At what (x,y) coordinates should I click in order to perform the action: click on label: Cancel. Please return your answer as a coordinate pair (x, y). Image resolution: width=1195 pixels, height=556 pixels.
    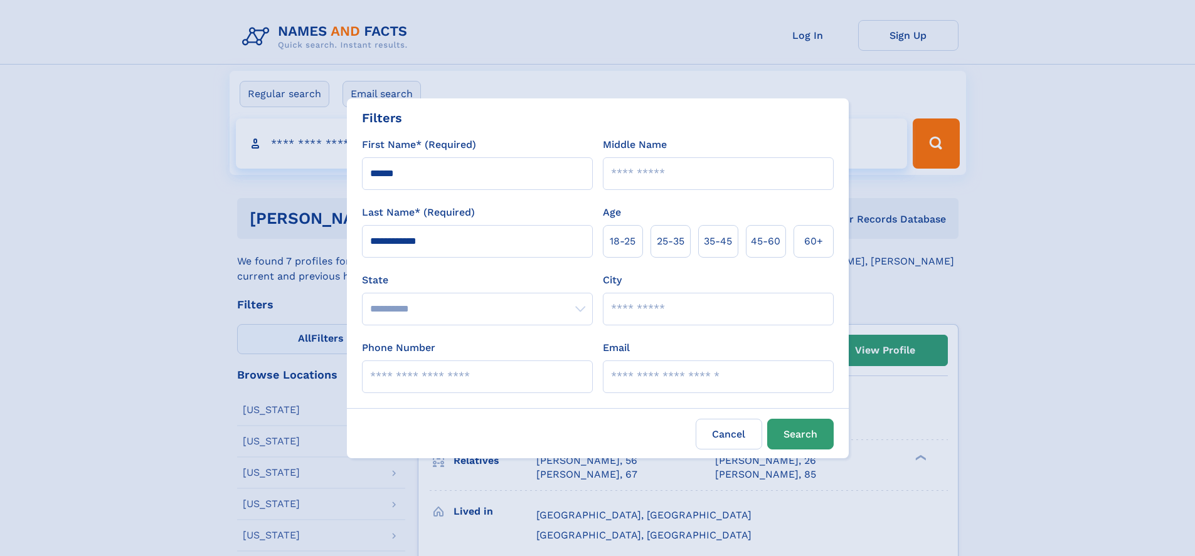
    Looking at the image, I should click on (729, 434).